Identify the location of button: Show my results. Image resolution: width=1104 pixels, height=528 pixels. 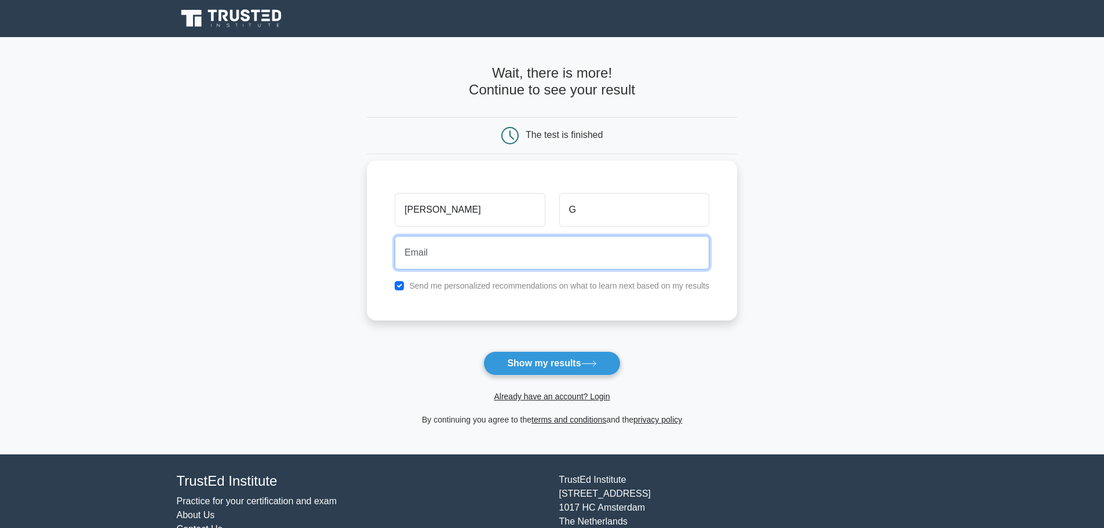
(552, 363).